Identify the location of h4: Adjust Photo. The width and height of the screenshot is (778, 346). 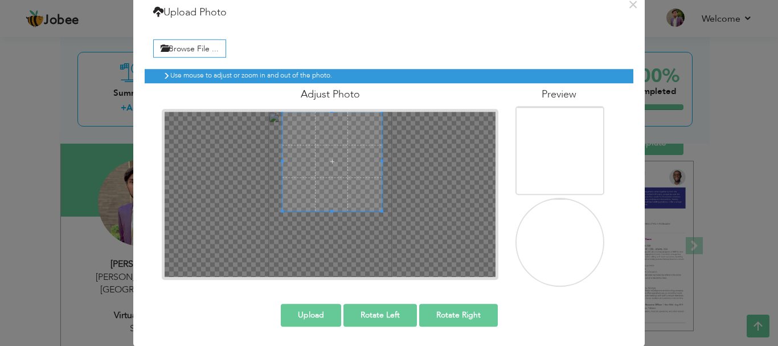
(330, 95).